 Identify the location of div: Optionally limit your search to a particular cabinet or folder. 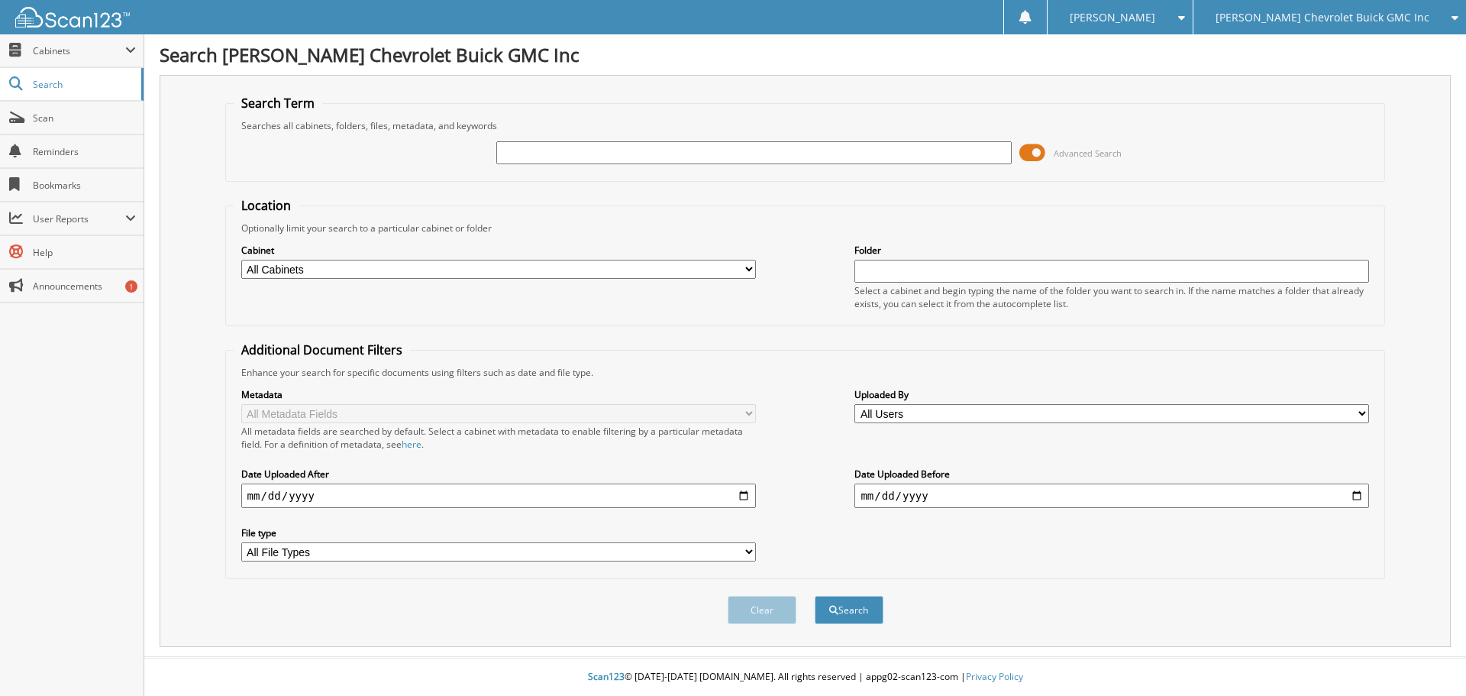
(806, 228).